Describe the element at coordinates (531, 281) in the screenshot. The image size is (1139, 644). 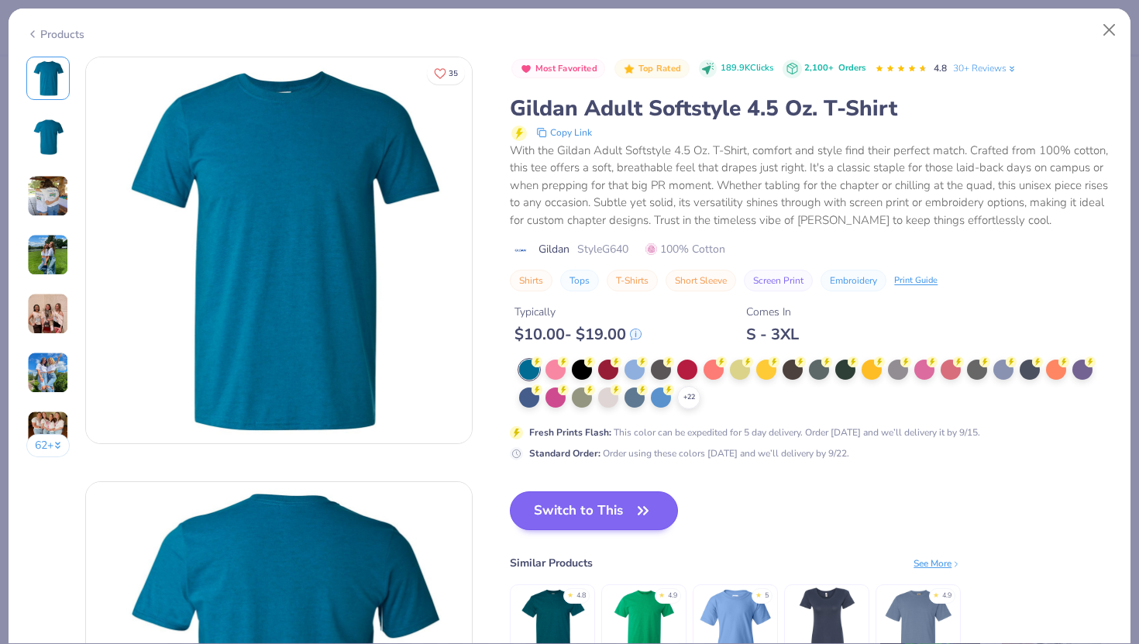
I see `button: Shirts` at that location.